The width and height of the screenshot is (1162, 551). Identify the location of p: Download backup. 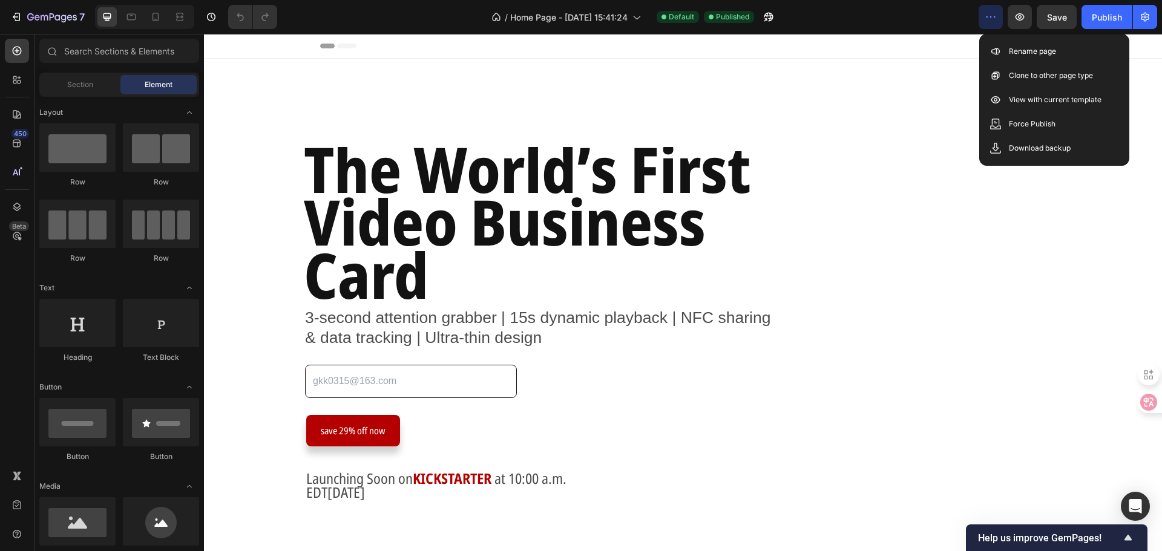
(1040, 148).